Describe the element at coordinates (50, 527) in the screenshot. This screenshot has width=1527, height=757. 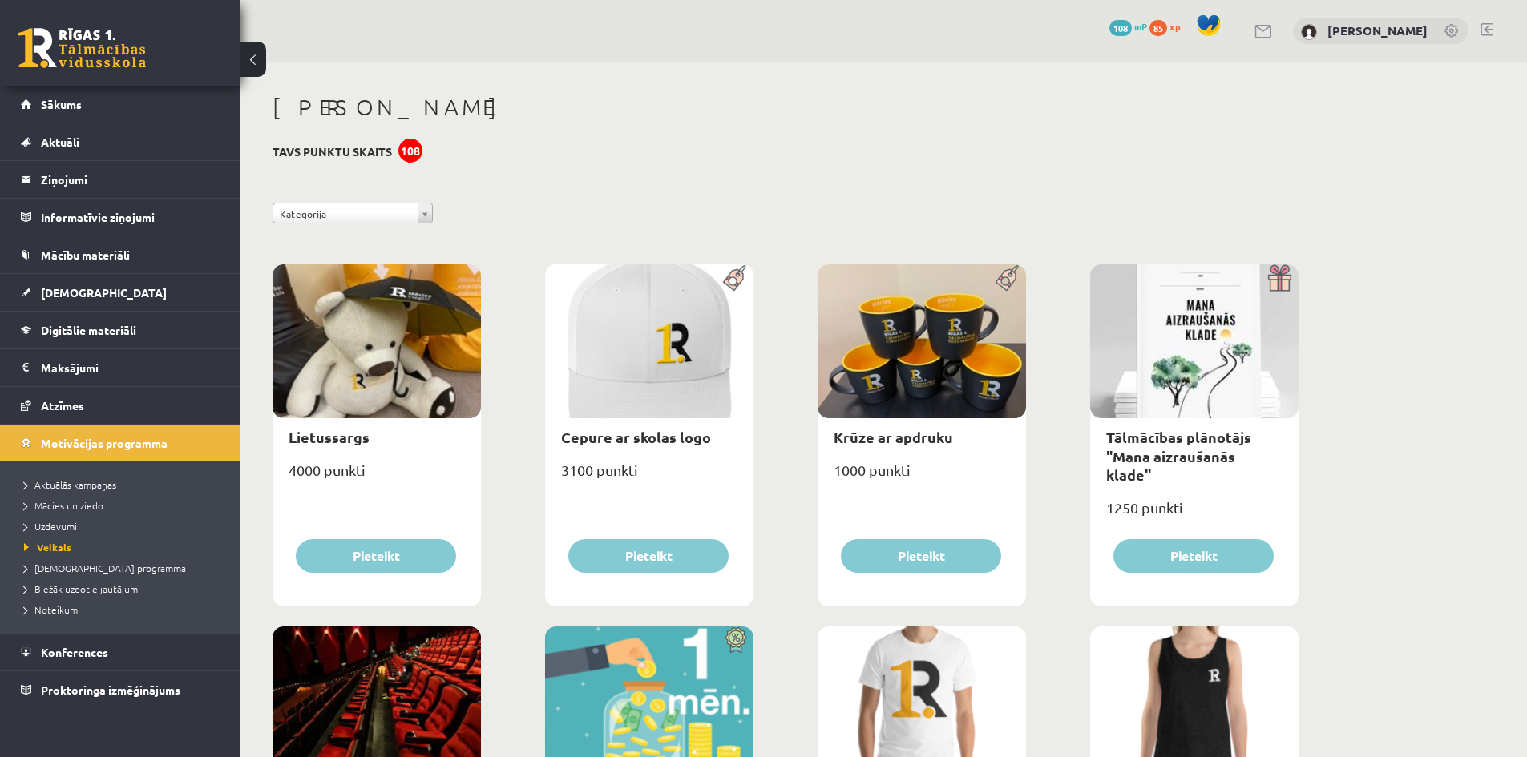
I see `span: Uzdevumi` at that location.